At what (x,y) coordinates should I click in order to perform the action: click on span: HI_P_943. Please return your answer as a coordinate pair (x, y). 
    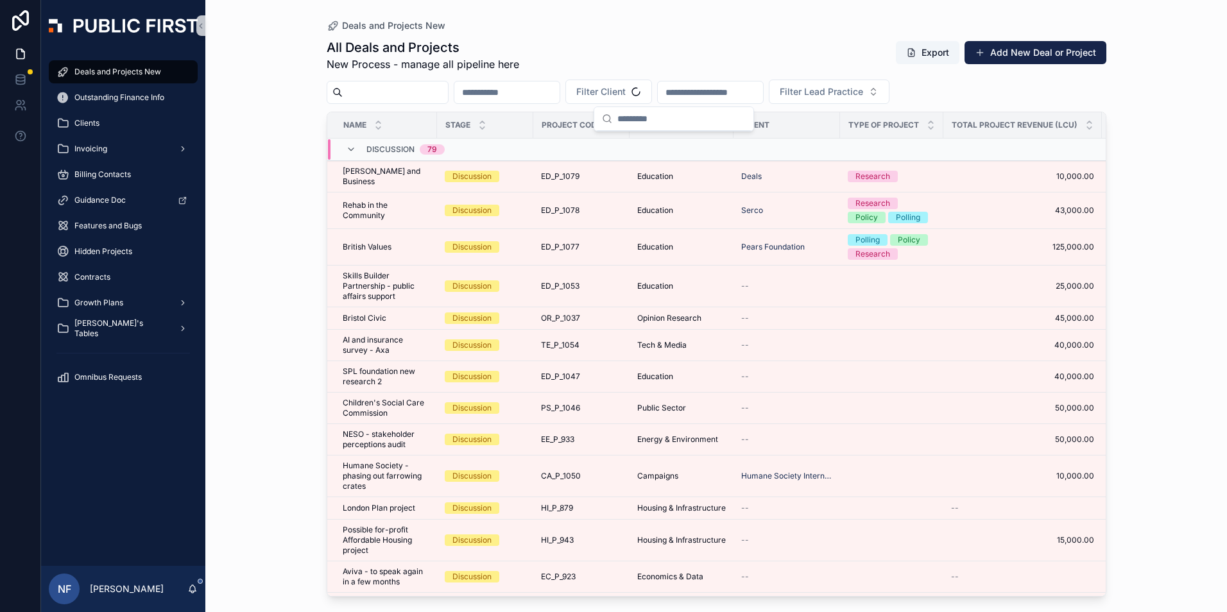
    Looking at the image, I should click on (557, 540).